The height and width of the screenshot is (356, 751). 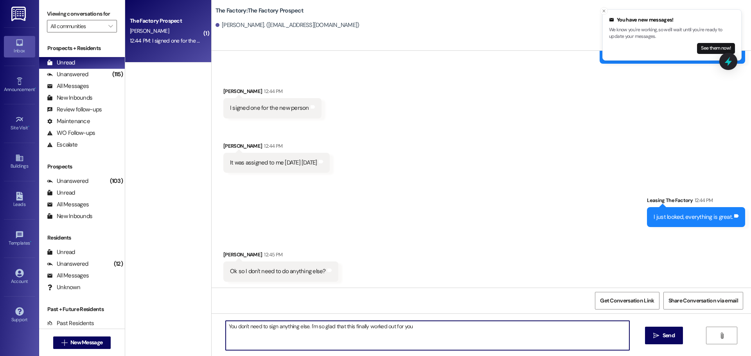 I want to click on a: Inbox, so click(x=20, y=47).